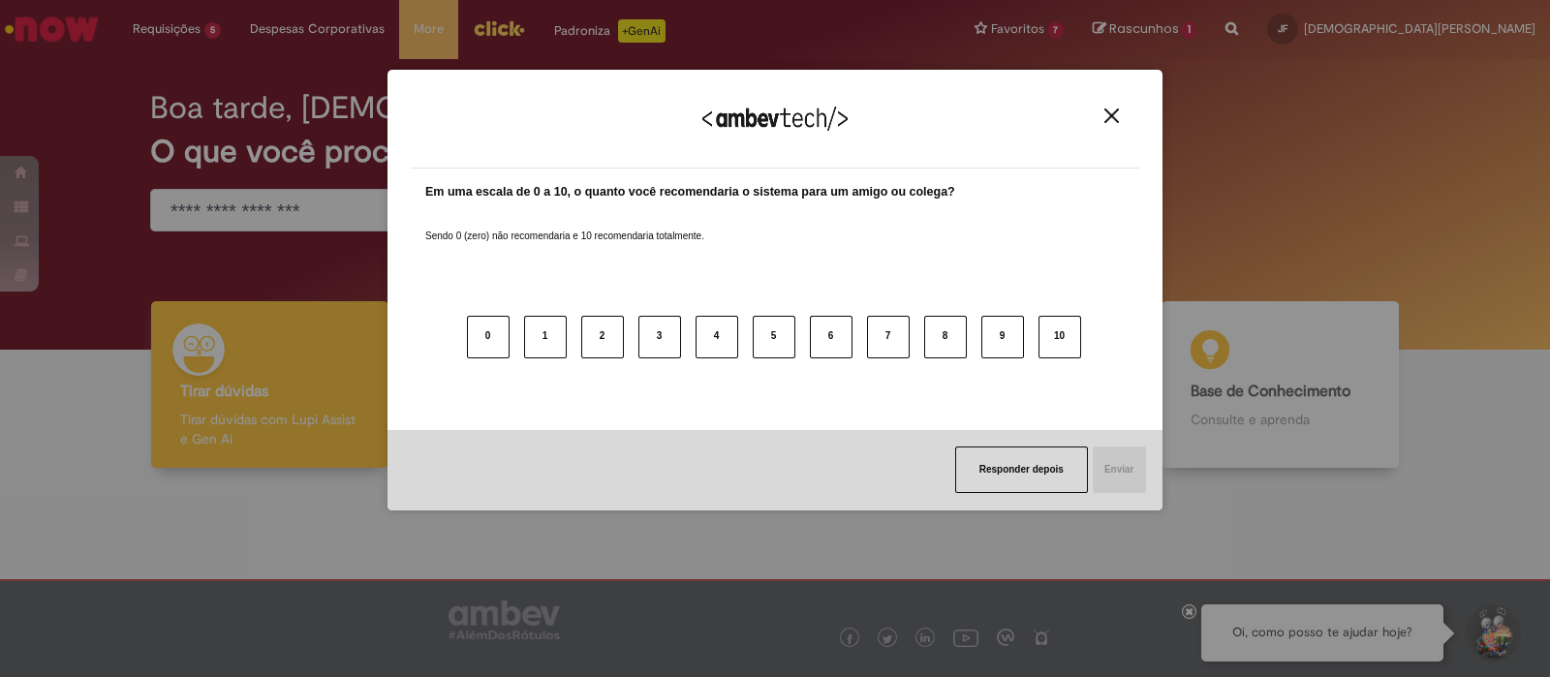 Image resolution: width=1550 pixels, height=677 pixels. What do you see at coordinates (1060, 337) in the screenshot?
I see `button: 10` at bounding box center [1060, 337].